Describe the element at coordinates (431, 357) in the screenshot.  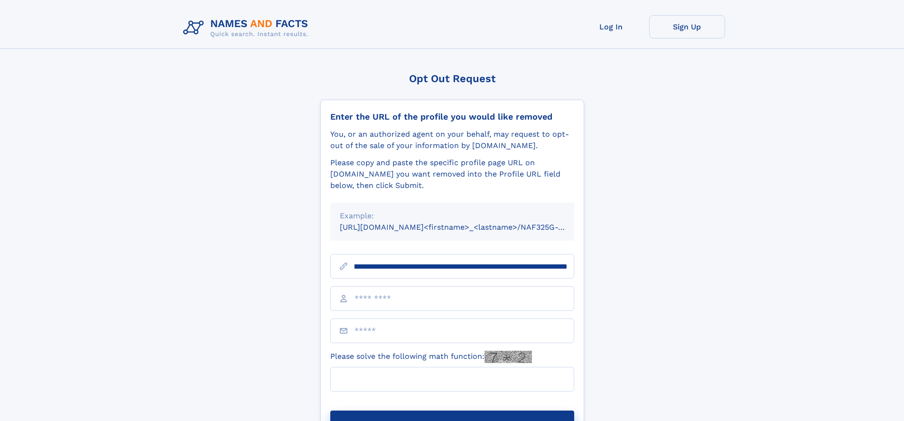
I see `label: Please solve the following math function:` at that location.